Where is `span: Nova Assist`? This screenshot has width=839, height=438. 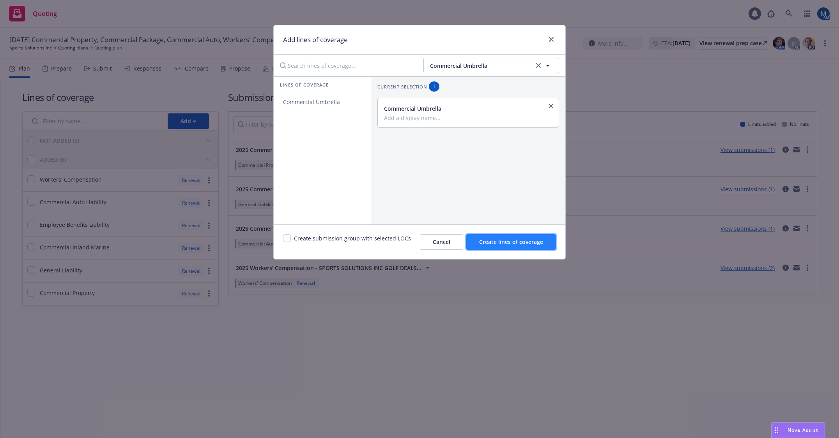 span: Nova Assist is located at coordinates (803, 430).